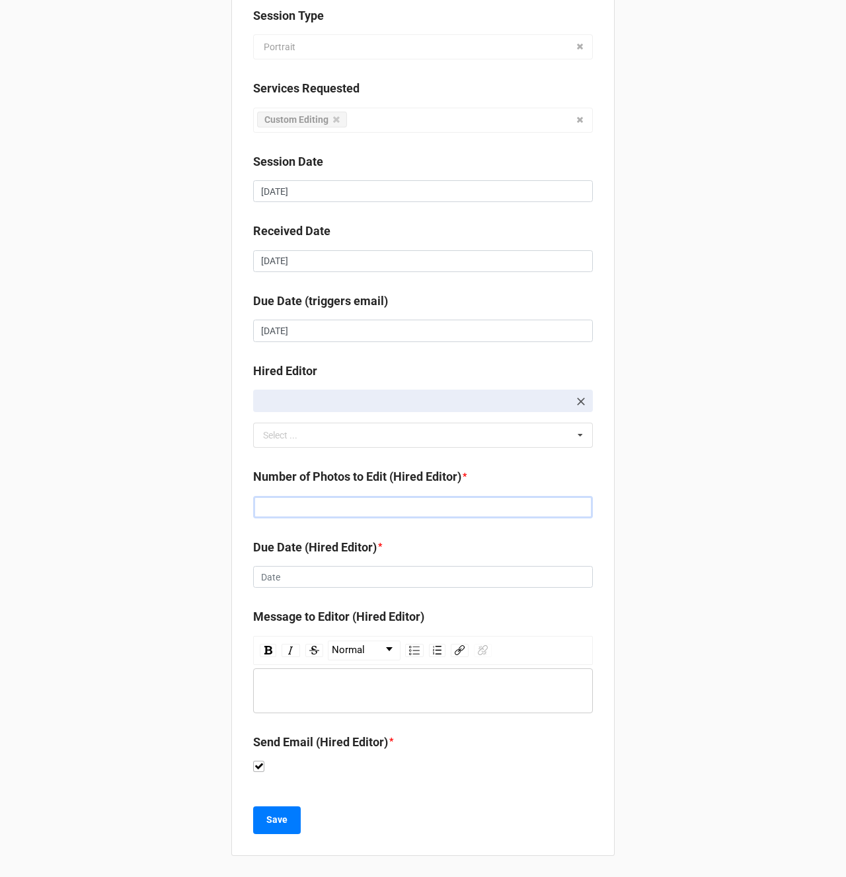  What do you see at coordinates (285, 371) in the screenshot?
I see `label: Hired Editor` at bounding box center [285, 371].